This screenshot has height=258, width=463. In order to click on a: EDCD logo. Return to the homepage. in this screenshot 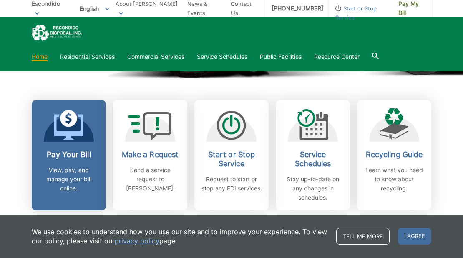, I will do `click(57, 33)`.